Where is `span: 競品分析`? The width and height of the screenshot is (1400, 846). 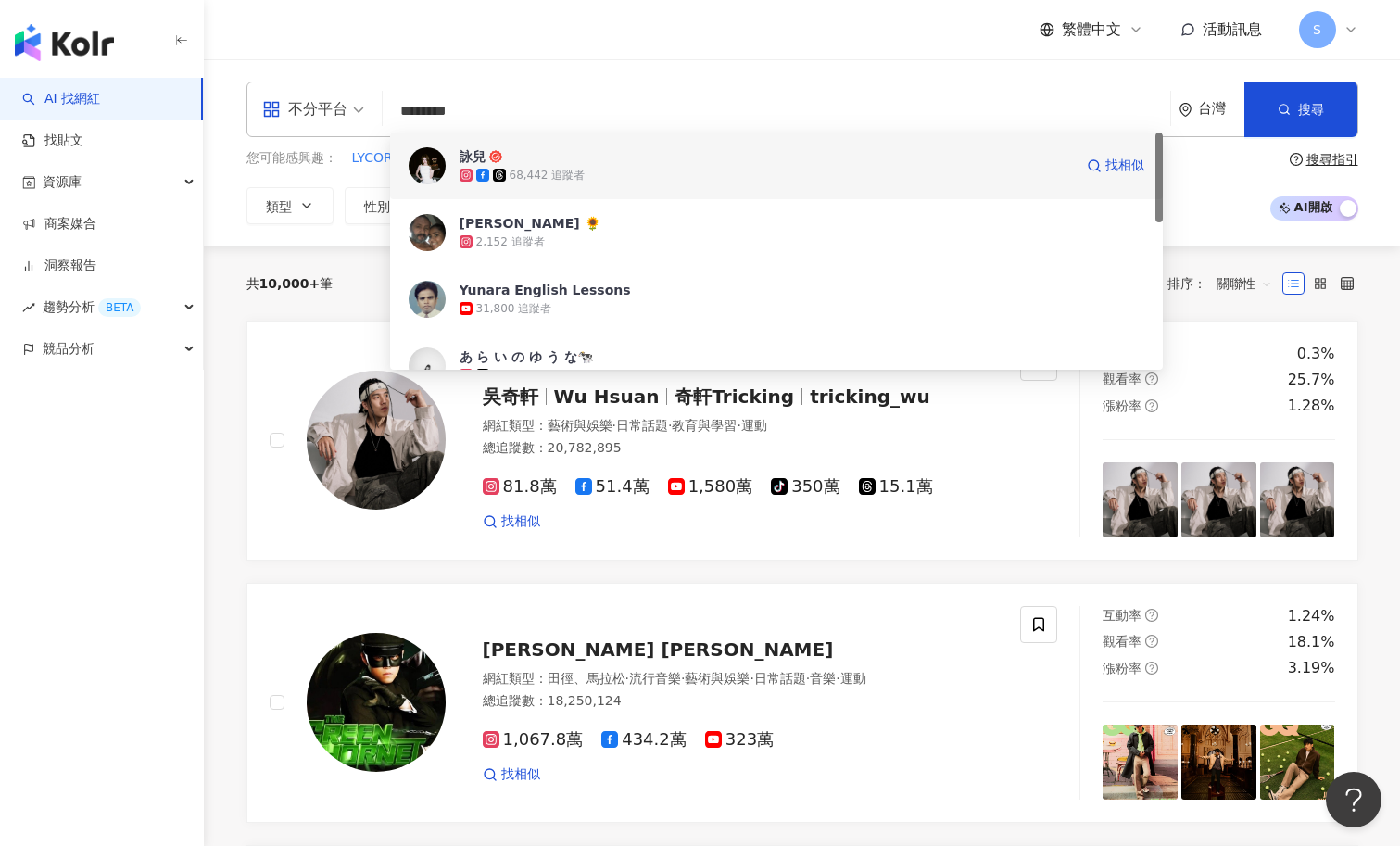
span: 競品分析 is located at coordinates (68, 349).